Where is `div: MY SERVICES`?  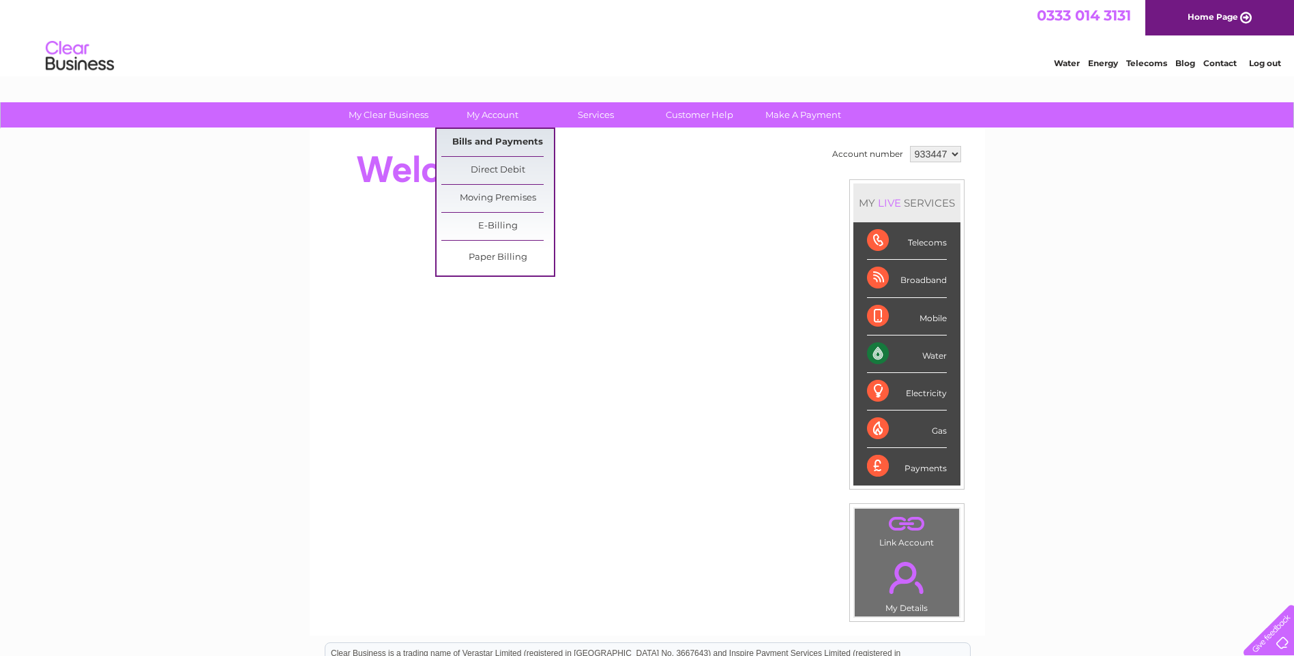 div: MY SERVICES is located at coordinates (907, 203).